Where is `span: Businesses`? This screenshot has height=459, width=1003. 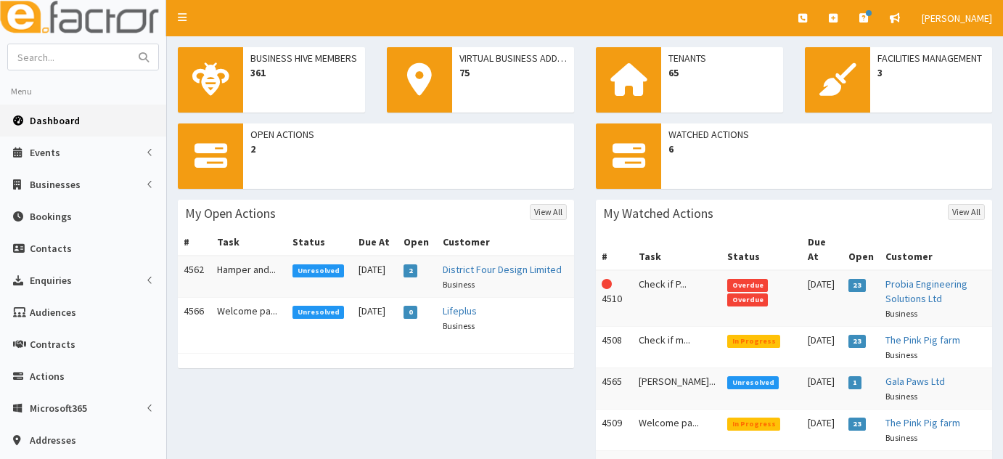
span: Businesses is located at coordinates (55, 184).